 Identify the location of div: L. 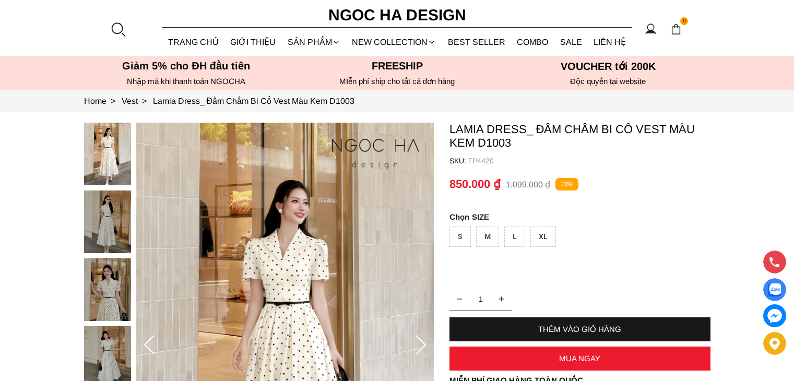
(515, 237).